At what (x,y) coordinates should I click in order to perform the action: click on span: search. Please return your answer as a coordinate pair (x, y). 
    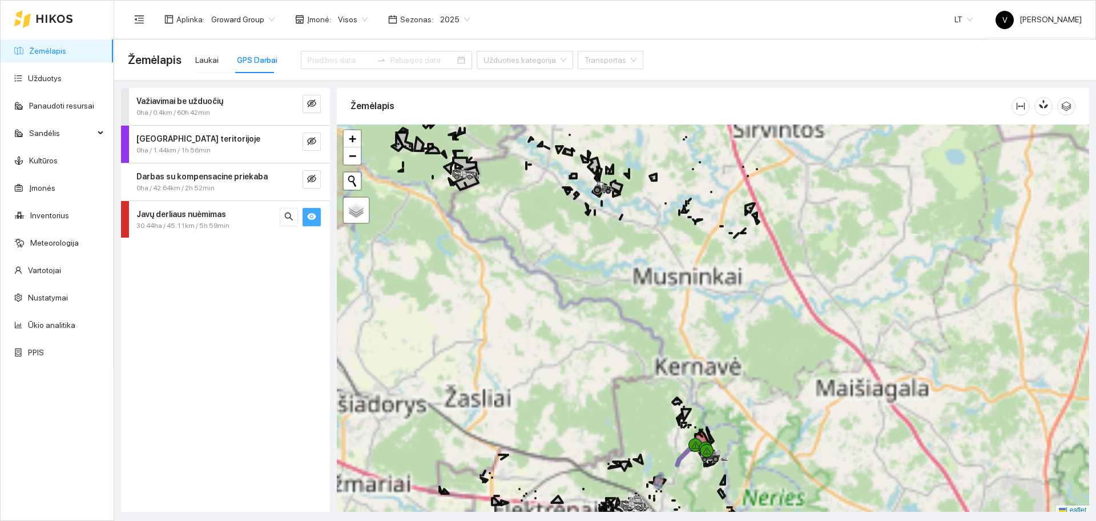
    Looking at the image, I should click on (289, 217).